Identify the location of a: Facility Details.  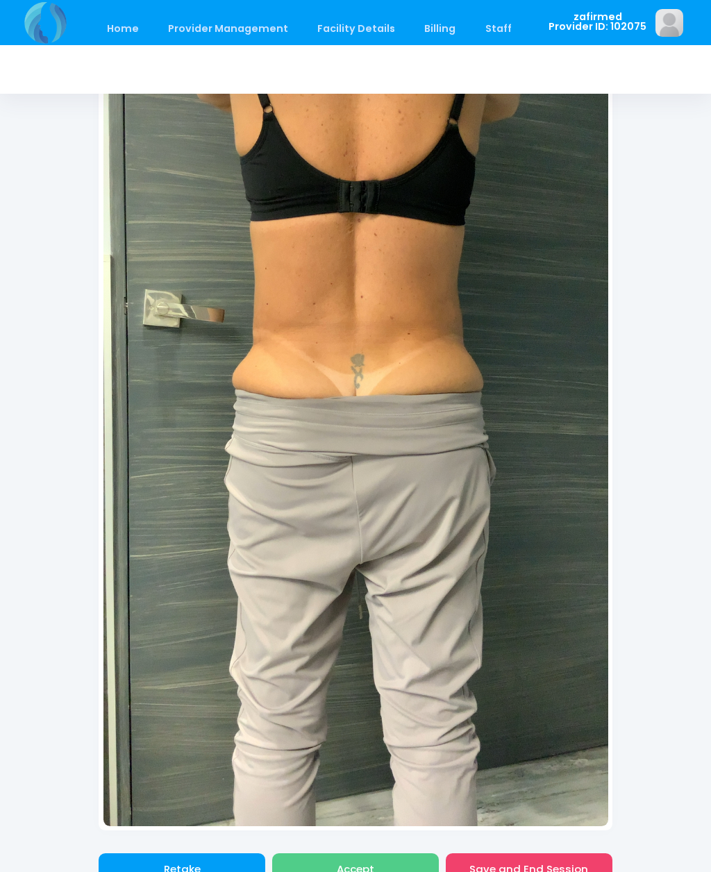
(356, 28).